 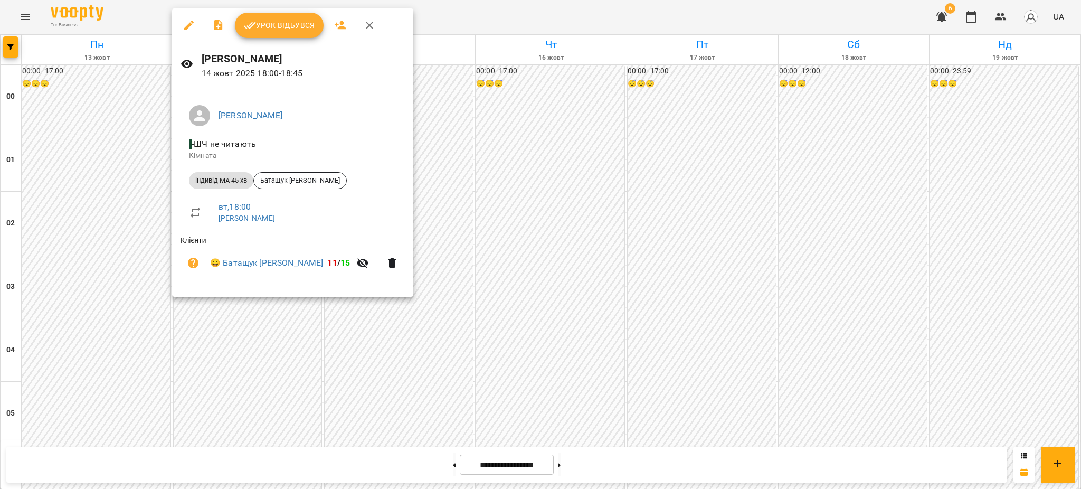 What do you see at coordinates (223, 144) in the screenshot?
I see `span: - ШЧ не читають` at bounding box center [223, 144].